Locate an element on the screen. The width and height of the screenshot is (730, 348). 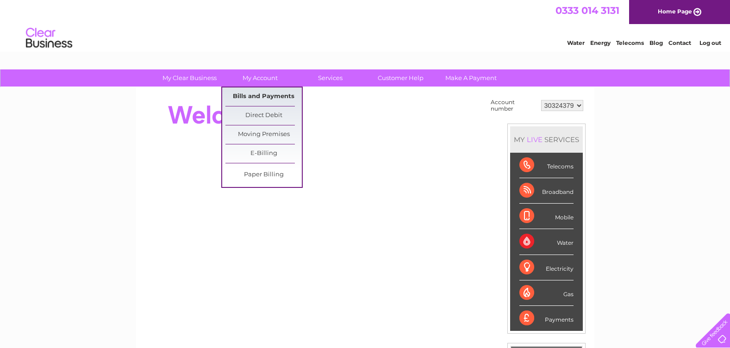
a: Services is located at coordinates (330, 78).